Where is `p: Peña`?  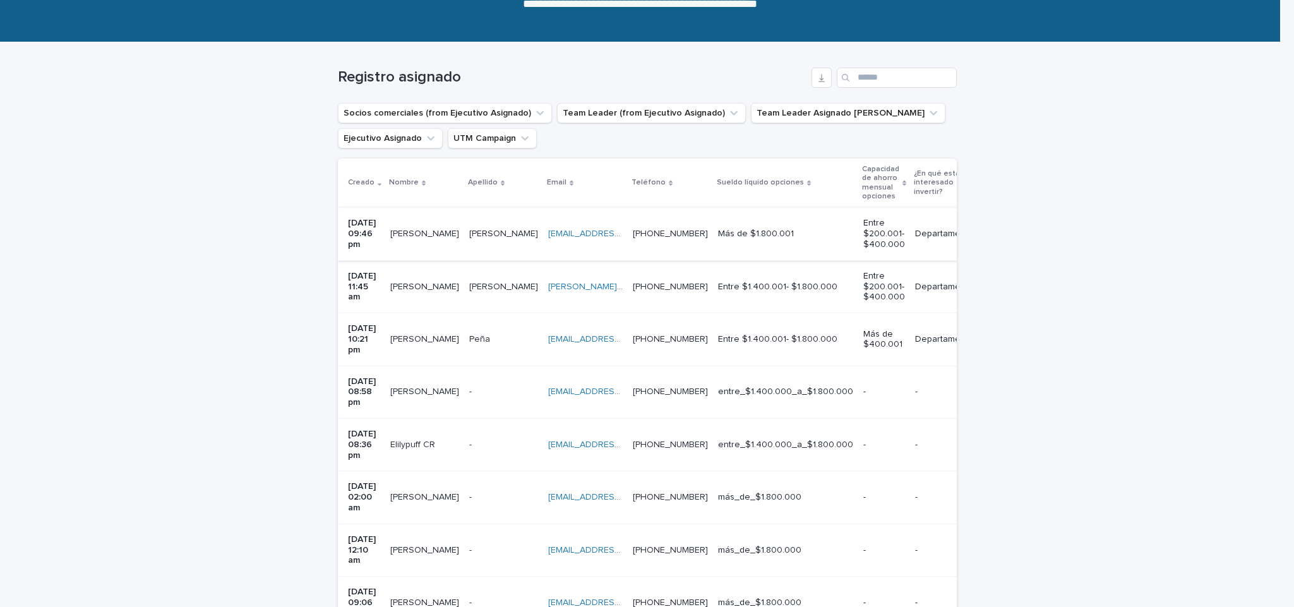
p: Peña is located at coordinates (480, 338).